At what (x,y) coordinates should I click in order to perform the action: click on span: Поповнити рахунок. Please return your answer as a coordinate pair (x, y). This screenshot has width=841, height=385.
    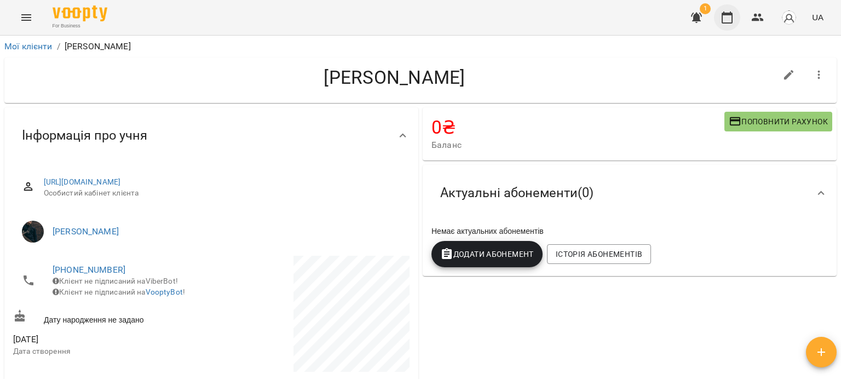
    Looking at the image, I should click on (778, 122).